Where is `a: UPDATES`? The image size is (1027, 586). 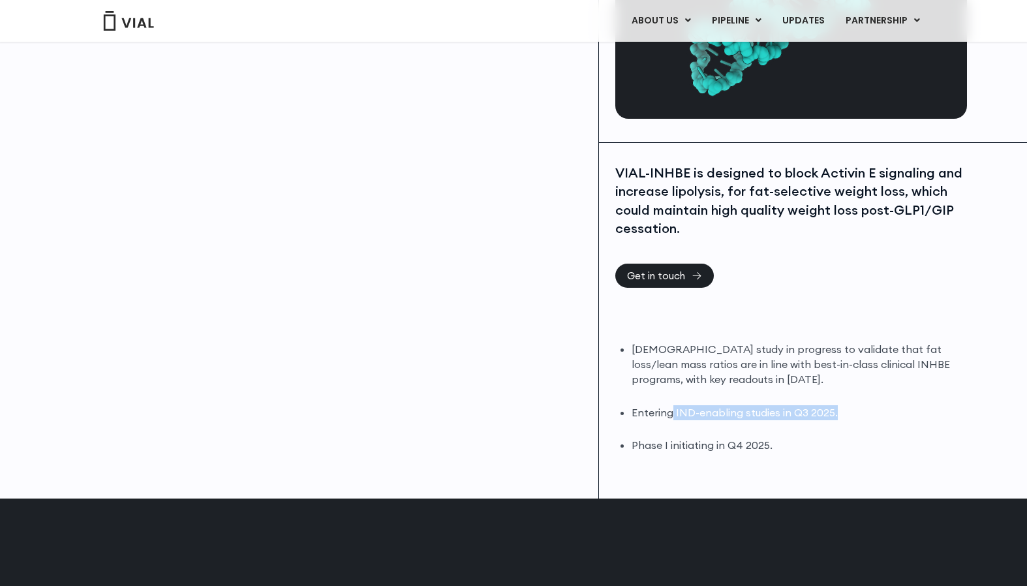 a: UPDATES is located at coordinates (803, 21).